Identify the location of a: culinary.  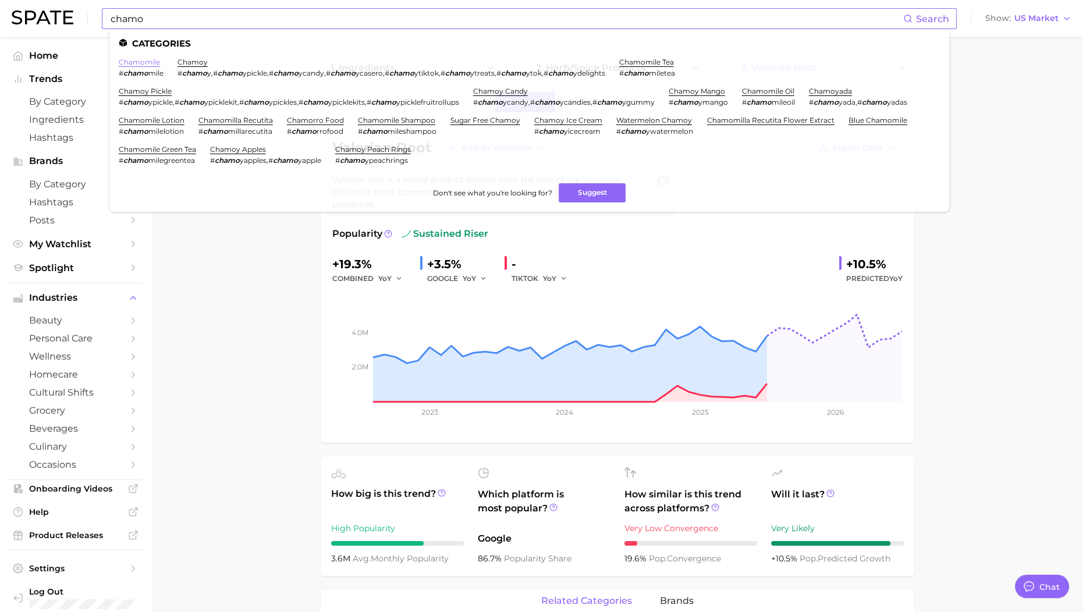
(76, 446).